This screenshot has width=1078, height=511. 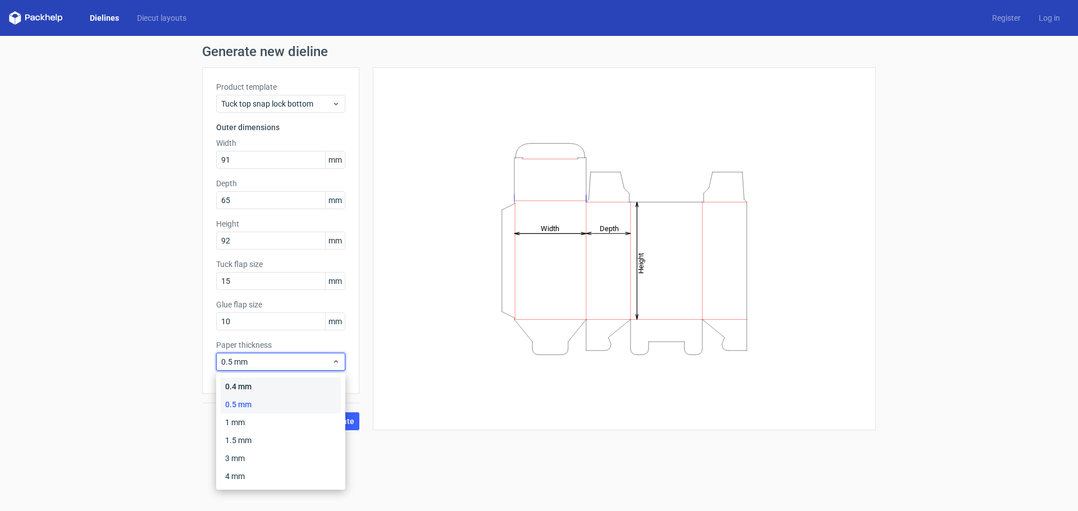 I want to click on div: 1 mm, so click(x=281, y=423).